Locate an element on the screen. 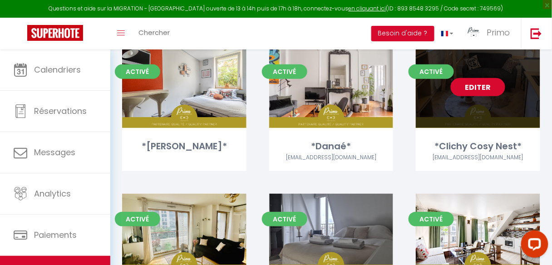 The width and height of the screenshot is (552, 265). button: Open LiveChat chat widget is located at coordinates (21, 17).